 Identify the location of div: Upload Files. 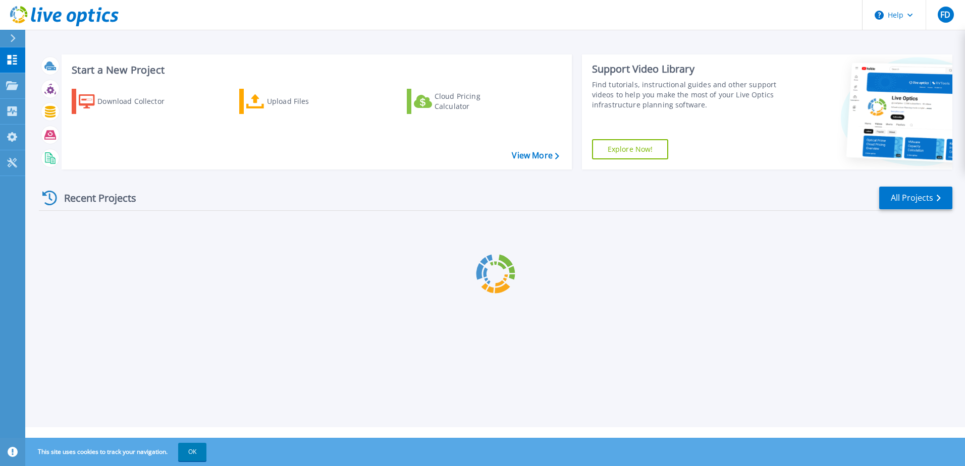
(307, 101).